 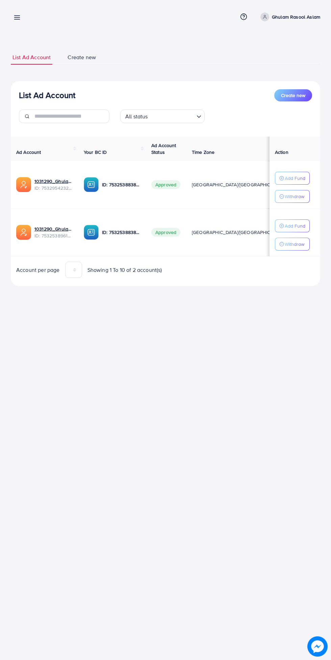 What do you see at coordinates (172, 116) in the screenshot?
I see `input: Search for option` at bounding box center [172, 116].